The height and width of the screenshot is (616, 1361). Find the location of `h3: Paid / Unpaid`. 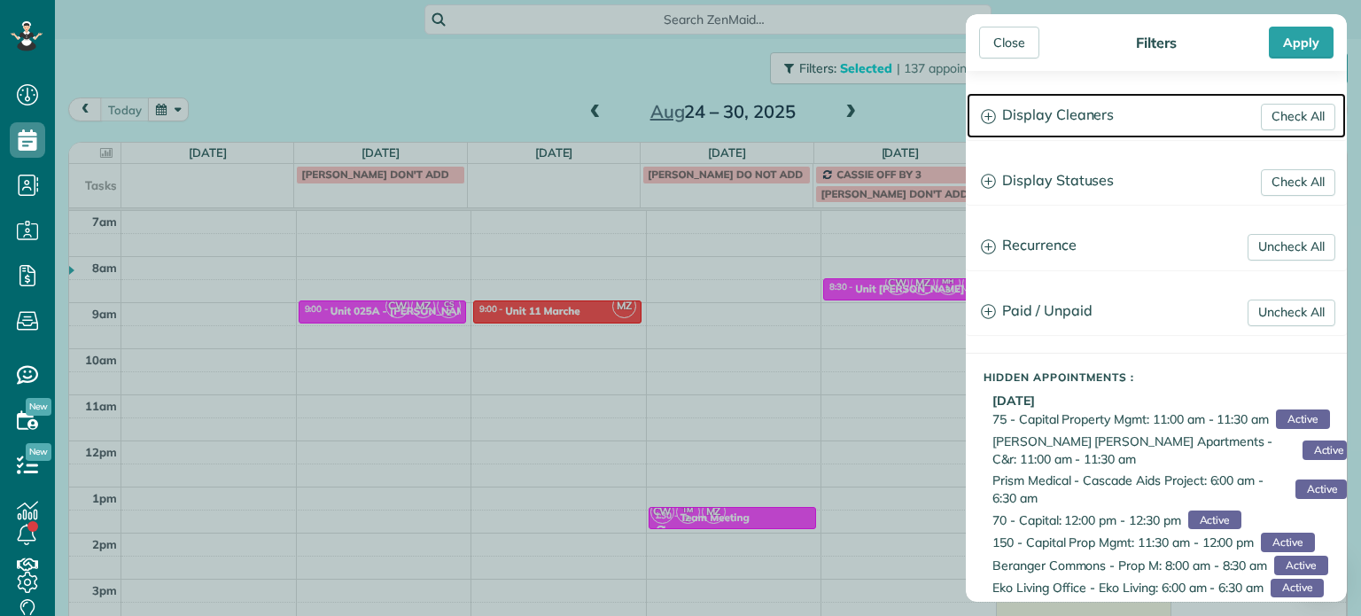

h3: Paid / Unpaid is located at coordinates (1157, 311).